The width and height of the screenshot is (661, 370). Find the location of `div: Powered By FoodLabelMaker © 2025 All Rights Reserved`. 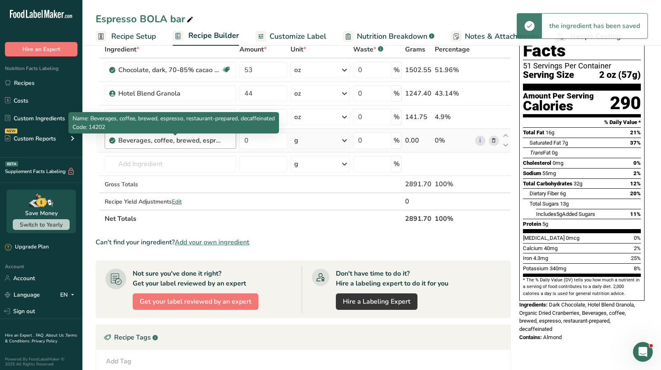

div: Powered By FoodLabelMaker © 2025 All Rights Reserved is located at coordinates (41, 362).